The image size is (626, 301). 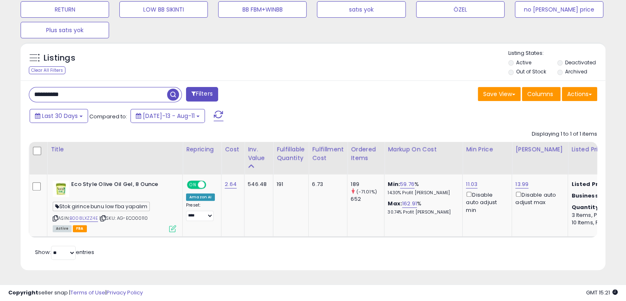 What do you see at coordinates (62, 228) in the screenshot?
I see `span: All listings currently available for purchase on Amazon` at bounding box center [62, 228].